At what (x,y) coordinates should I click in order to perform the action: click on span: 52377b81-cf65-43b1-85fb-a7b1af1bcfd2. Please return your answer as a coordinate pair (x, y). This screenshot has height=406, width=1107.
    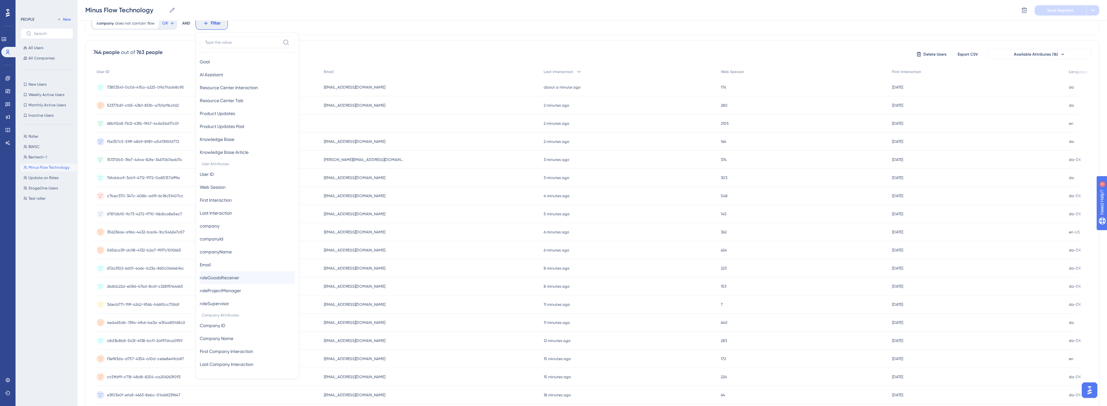
    Looking at the image, I should click on (143, 105).